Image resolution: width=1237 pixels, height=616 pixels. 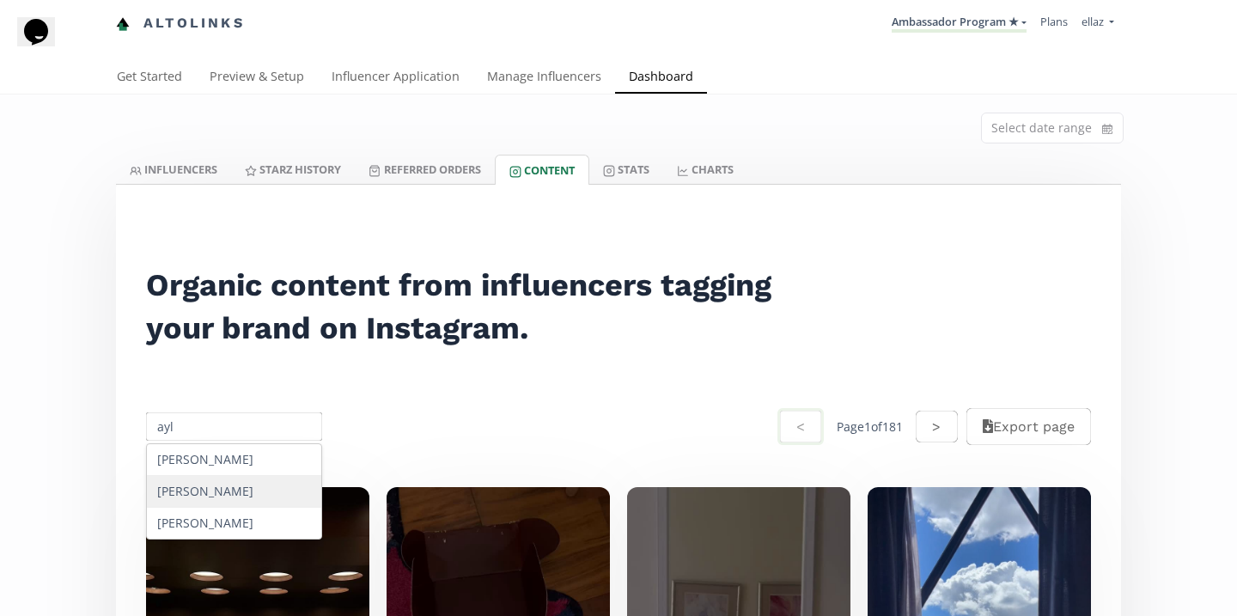 I want to click on a: Content, so click(x=542, y=169).